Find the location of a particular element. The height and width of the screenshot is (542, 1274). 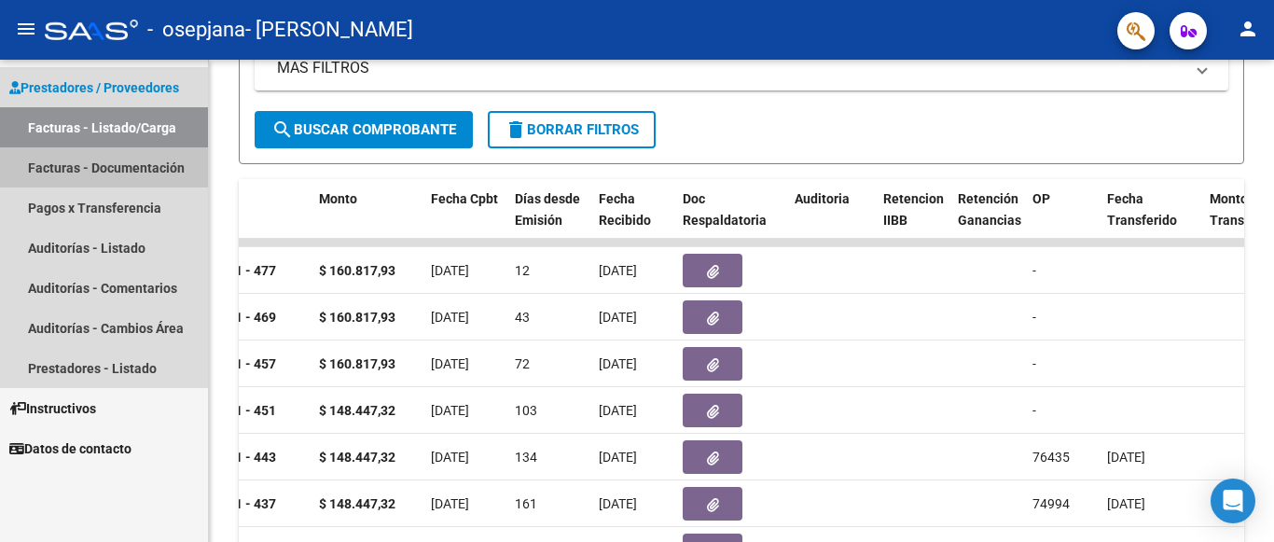

span: 76435 is located at coordinates (1051, 457).